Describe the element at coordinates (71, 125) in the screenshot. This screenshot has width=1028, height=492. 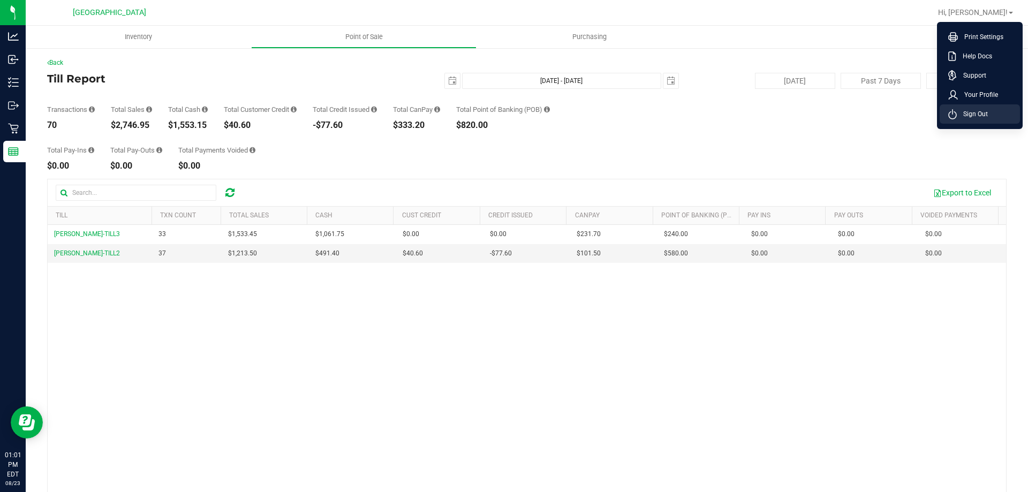
I see `div: 70` at that location.